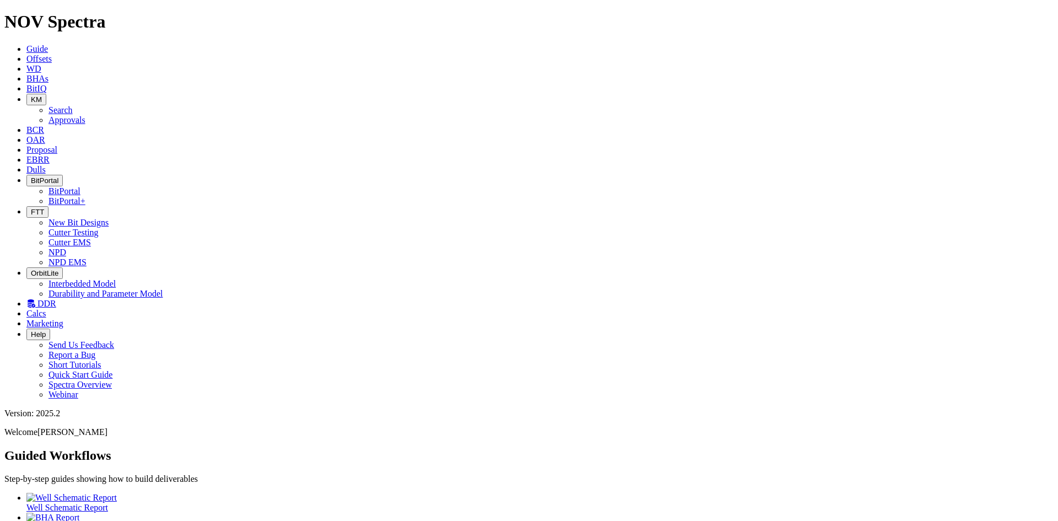 Image resolution: width=1058 pixels, height=521 pixels. Describe the element at coordinates (45, 273) in the screenshot. I see `button: OrbitLite` at that location.